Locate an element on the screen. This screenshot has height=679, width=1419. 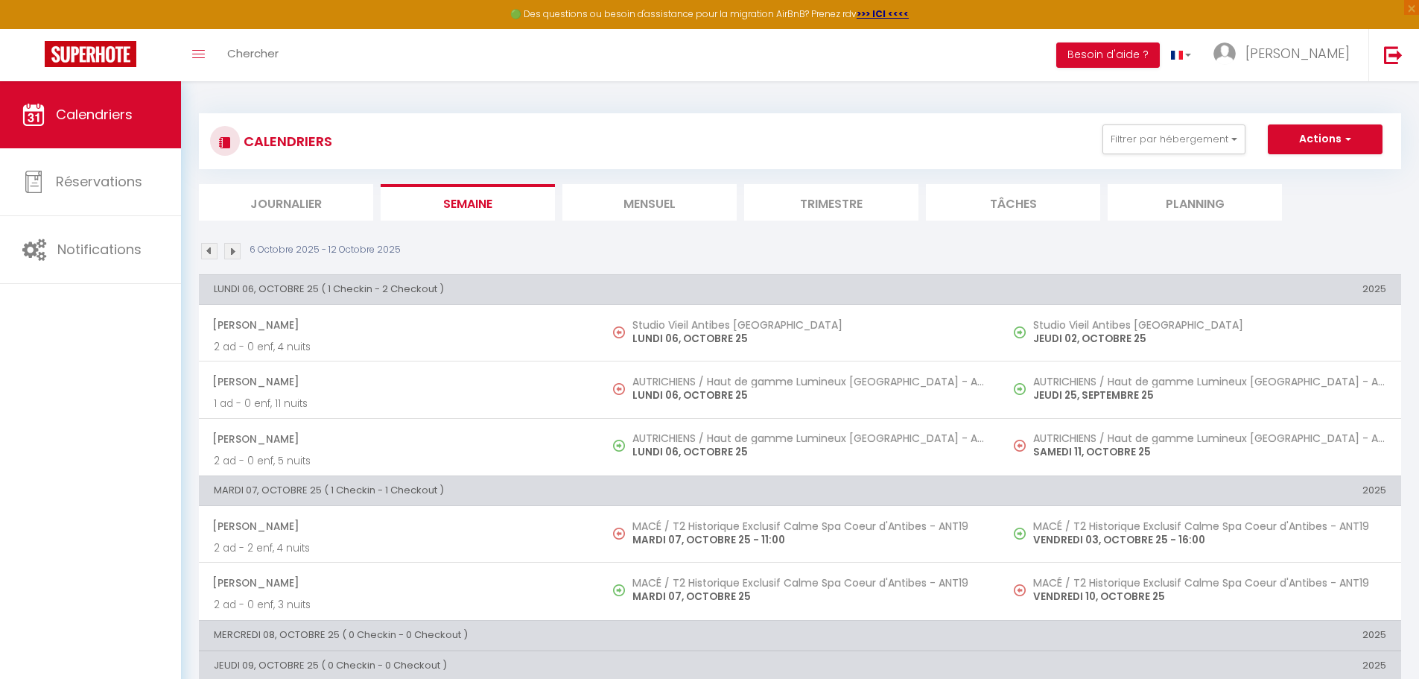
p: 1 ad - 0 enf, 11 nuits is located at coordinates (399, 403).